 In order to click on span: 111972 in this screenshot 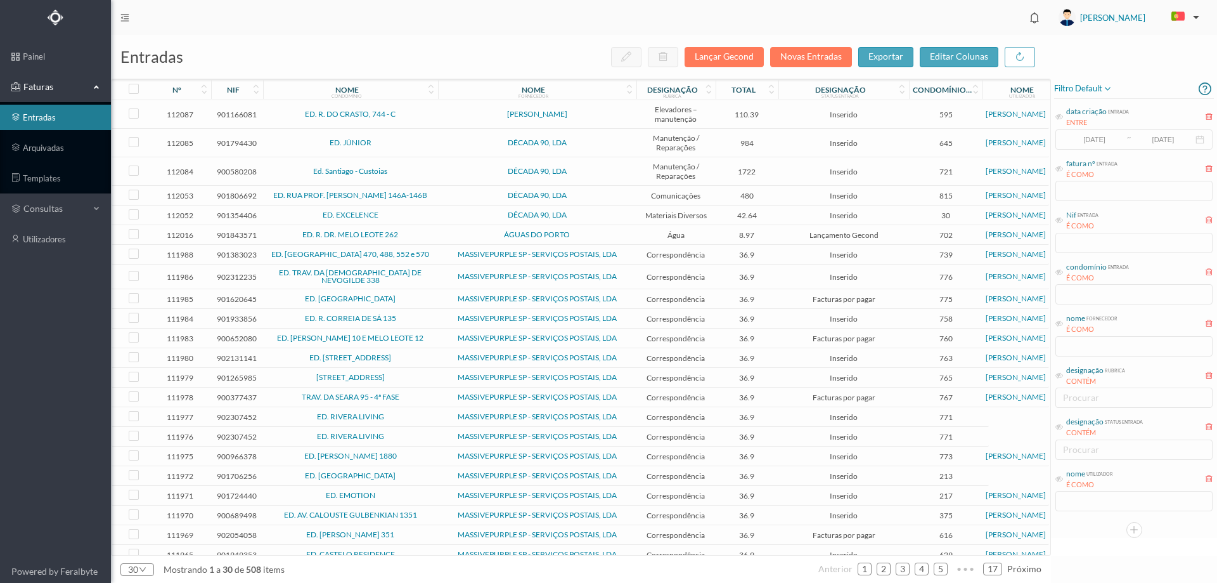, I will do `click(180, 475)`.